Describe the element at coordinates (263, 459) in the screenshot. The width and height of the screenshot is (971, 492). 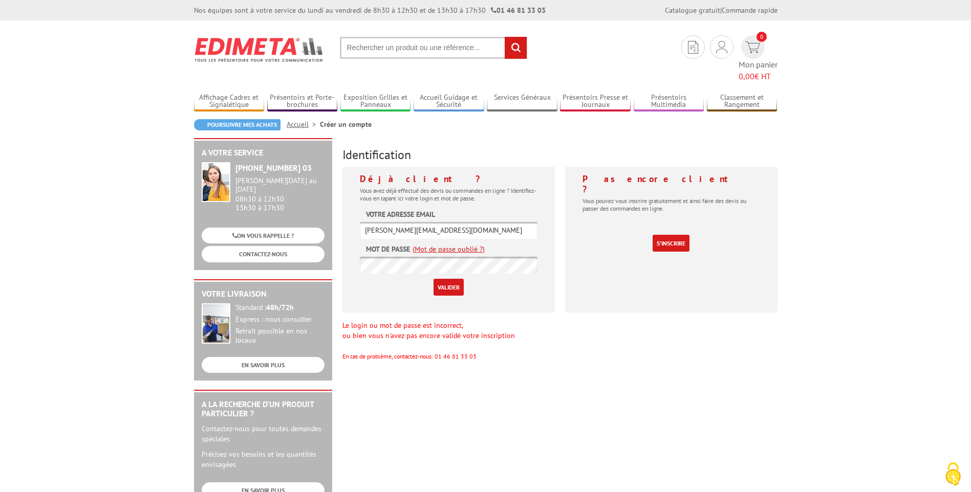
I see `p: Précisez vos besoins et les quantités envisagées` at that location.